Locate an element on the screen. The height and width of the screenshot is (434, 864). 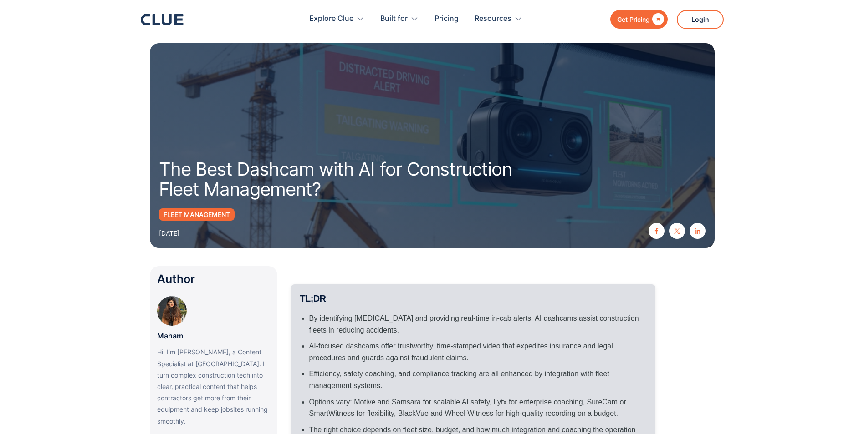
li: AI-focused dashcams offer trustworthy, time-stamped video that expedites insurance and legal proc... is located at coordinates (478, 352).